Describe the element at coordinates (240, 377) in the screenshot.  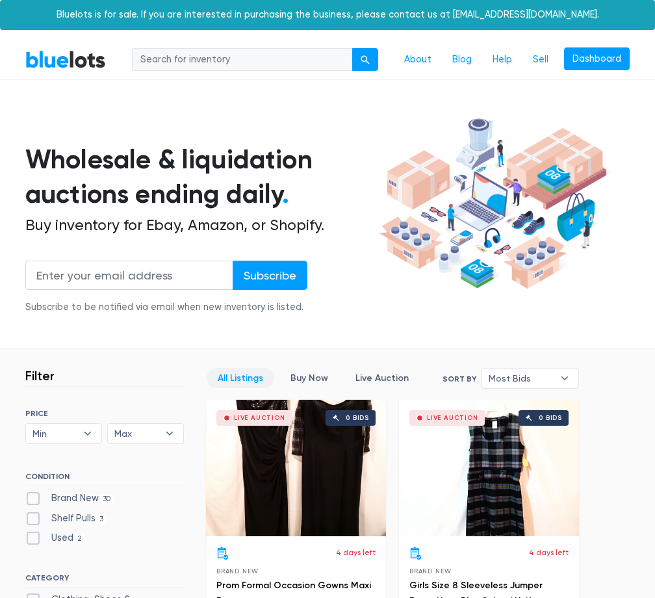
I see `a: All Listings` at that location.